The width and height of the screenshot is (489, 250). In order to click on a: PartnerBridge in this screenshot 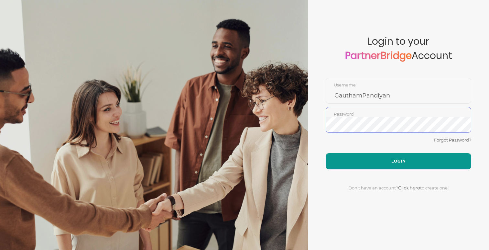, I will do `click(379, 55)`.